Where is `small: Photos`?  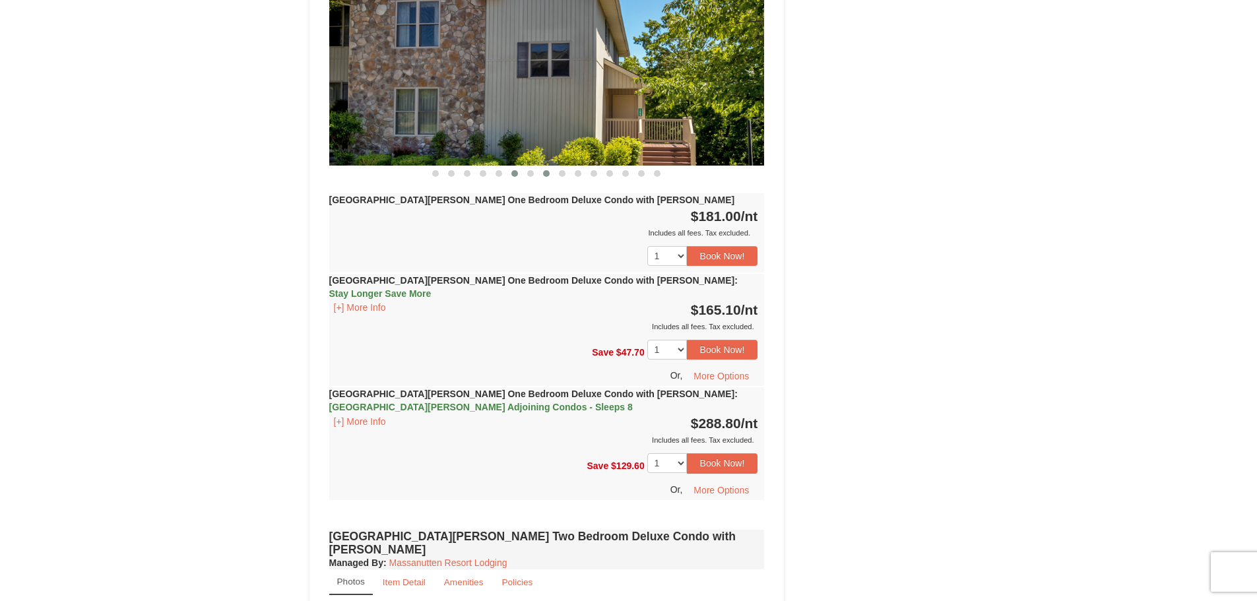 small: Photos is located at coordinates (351, 581).